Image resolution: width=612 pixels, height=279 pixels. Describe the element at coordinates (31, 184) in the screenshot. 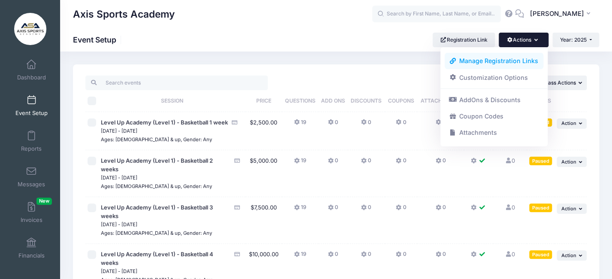

I see `span: Messages` at that location.